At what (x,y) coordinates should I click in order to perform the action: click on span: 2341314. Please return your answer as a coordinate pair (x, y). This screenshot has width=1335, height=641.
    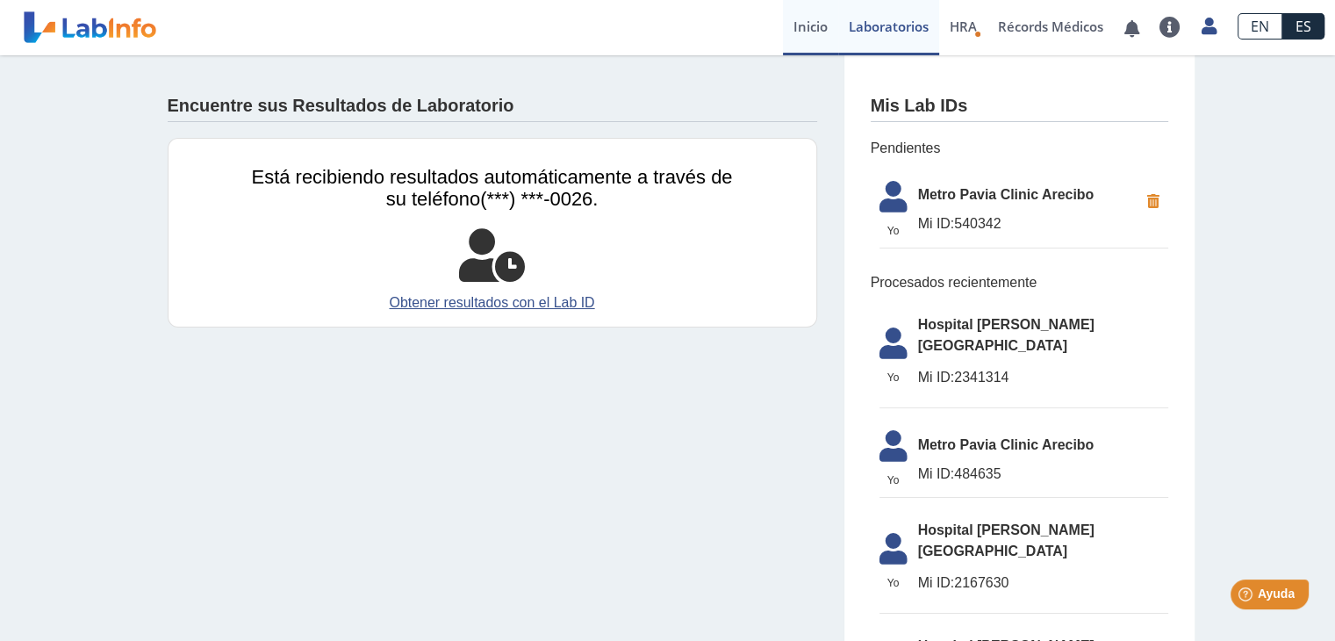
    Looking at the image, I should click on (1043, 377).